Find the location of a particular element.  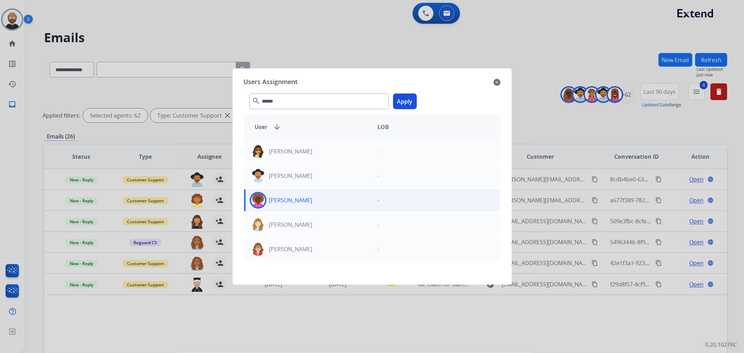

span: LOB is located at coordinates (383, 127).